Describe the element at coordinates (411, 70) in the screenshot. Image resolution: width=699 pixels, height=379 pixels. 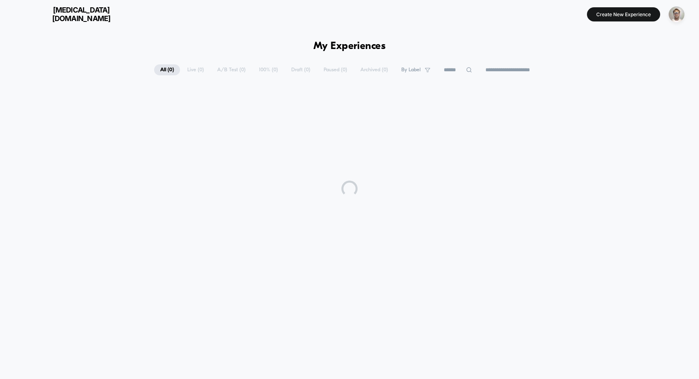
I see `span: By Label` at that location.